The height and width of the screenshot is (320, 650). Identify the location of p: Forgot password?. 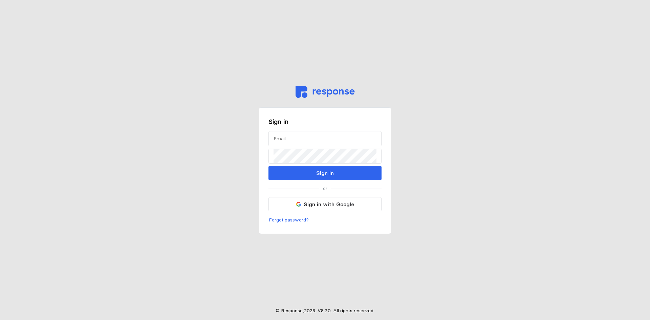
(289, 220).